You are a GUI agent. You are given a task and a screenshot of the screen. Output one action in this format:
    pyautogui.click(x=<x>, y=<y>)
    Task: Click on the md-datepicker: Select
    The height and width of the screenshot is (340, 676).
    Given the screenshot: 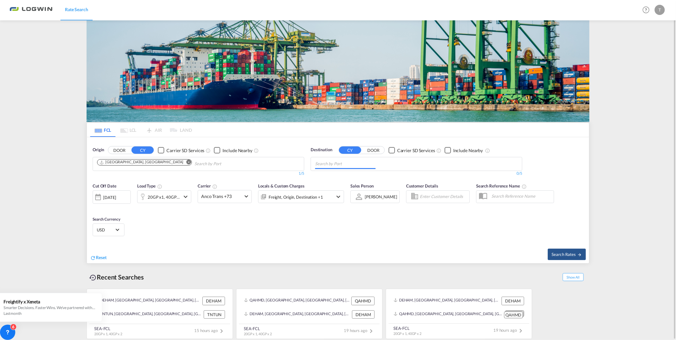 What is the action you would take?
    pyautogui.click(x=95, y=207)
    